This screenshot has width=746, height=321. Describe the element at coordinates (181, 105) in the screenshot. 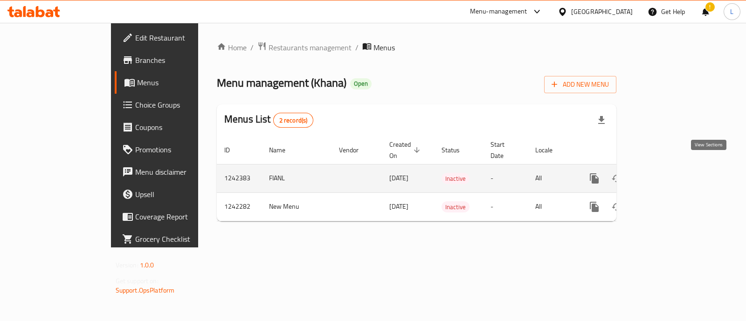

I see `span: Choice Groups` at that location.